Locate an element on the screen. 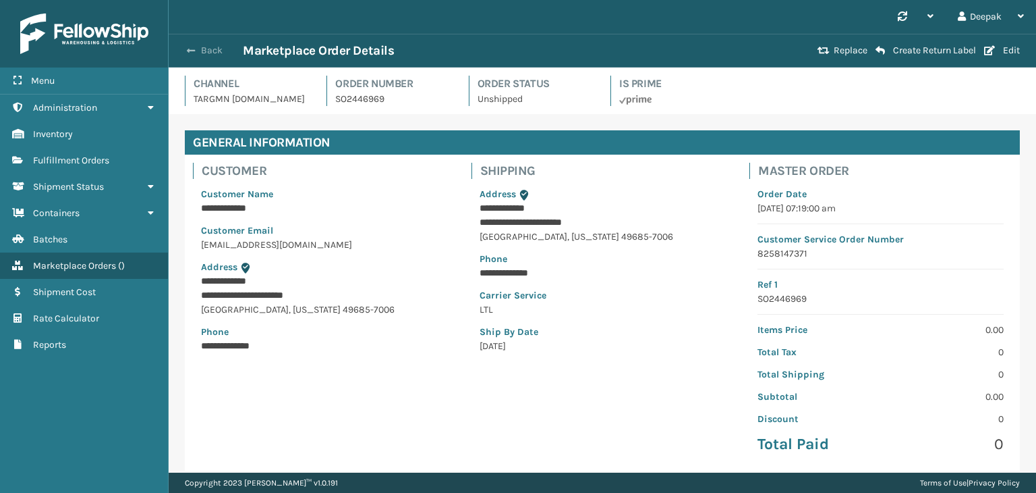 The height and width of the screenshot is (493, 1036). p: Total Tax is located at coordinates (815, 352).